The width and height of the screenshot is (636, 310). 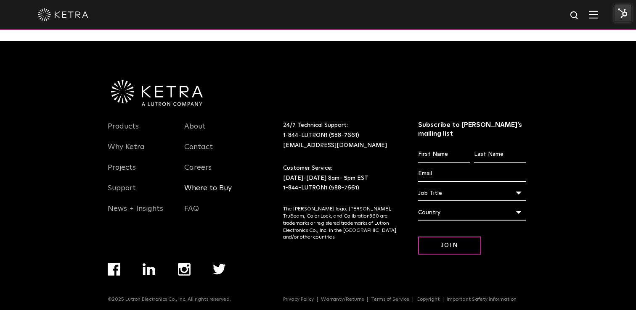 What do you see at coordinates (199, 152) in the screenshot?
I see `a: Contact` at bounding box center [199, 152].